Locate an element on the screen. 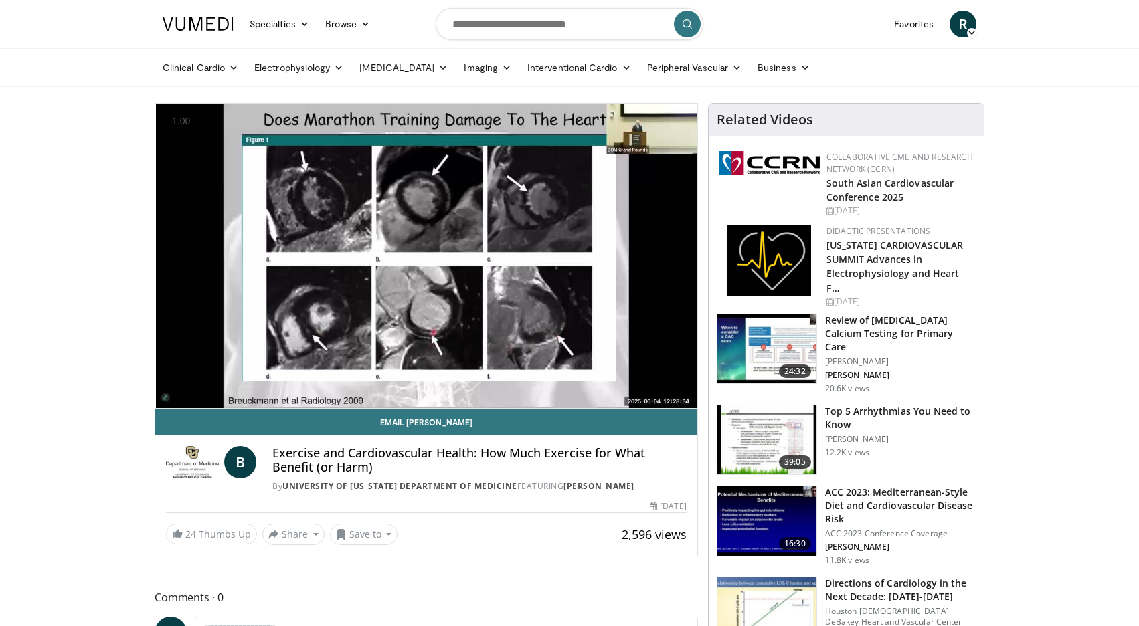 Image resolution: width=1139 pixels, height=626 pixels. div: Didactic Presentations is located at coordinates (899, 232).